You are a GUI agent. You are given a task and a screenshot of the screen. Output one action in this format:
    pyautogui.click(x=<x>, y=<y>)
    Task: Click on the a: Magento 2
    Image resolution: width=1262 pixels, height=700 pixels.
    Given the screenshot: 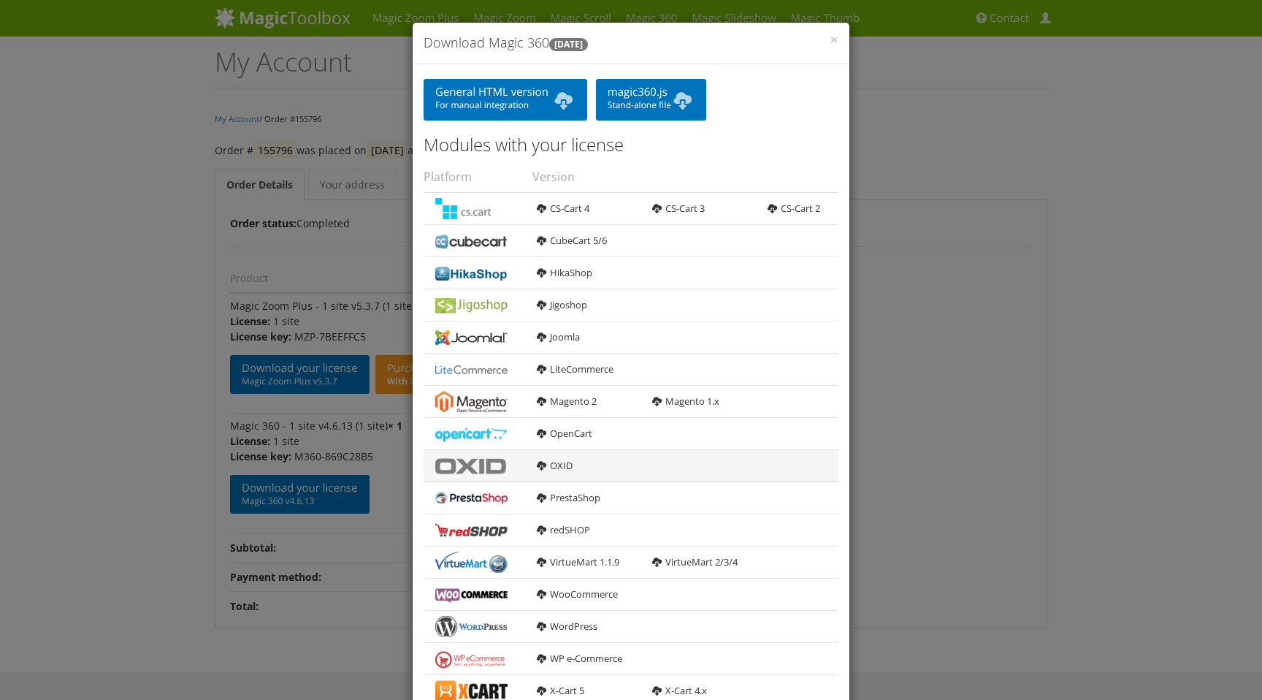 What is the action you would take?
    pyautogui.click(x=567, y=401)
    